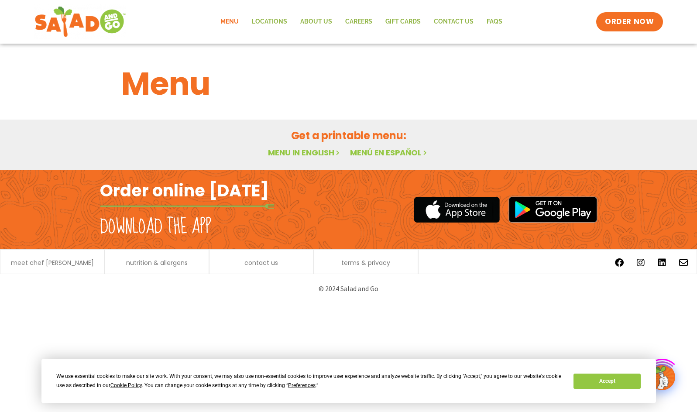 This screenshot has height=412, width=697. Describe the element at coordinates (495, 22) in the screenshot. I see `a: FAQs` at that location.